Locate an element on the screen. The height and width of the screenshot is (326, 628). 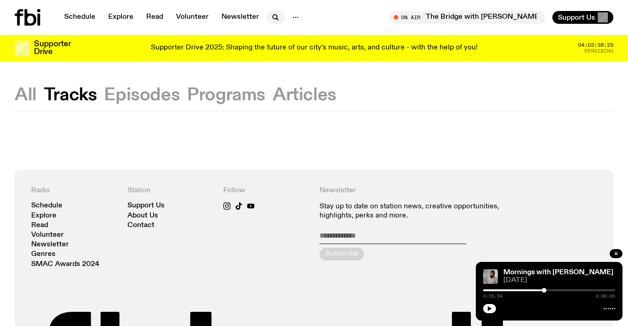
a: About Us is located at coordinates (142, 216).